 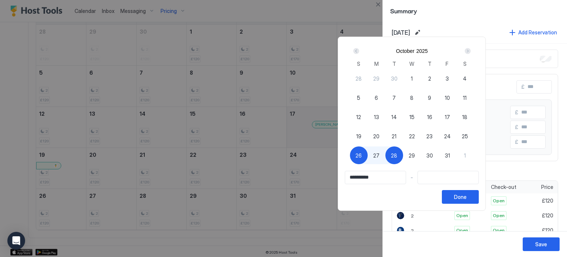 I want to click on button: 22, so click(x=412, y=136).